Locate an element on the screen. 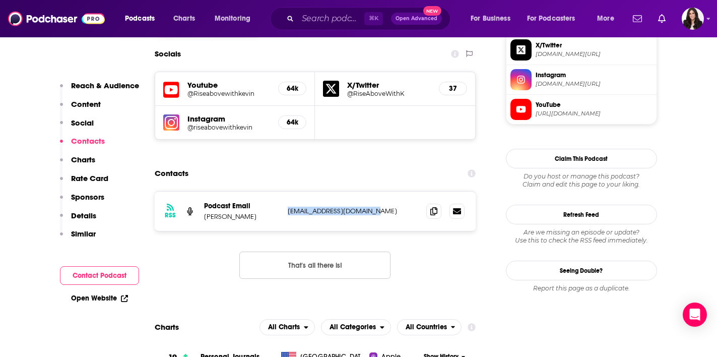 This screenshot has height=357, width=717. p: Social is located at coordinates (82, 122).